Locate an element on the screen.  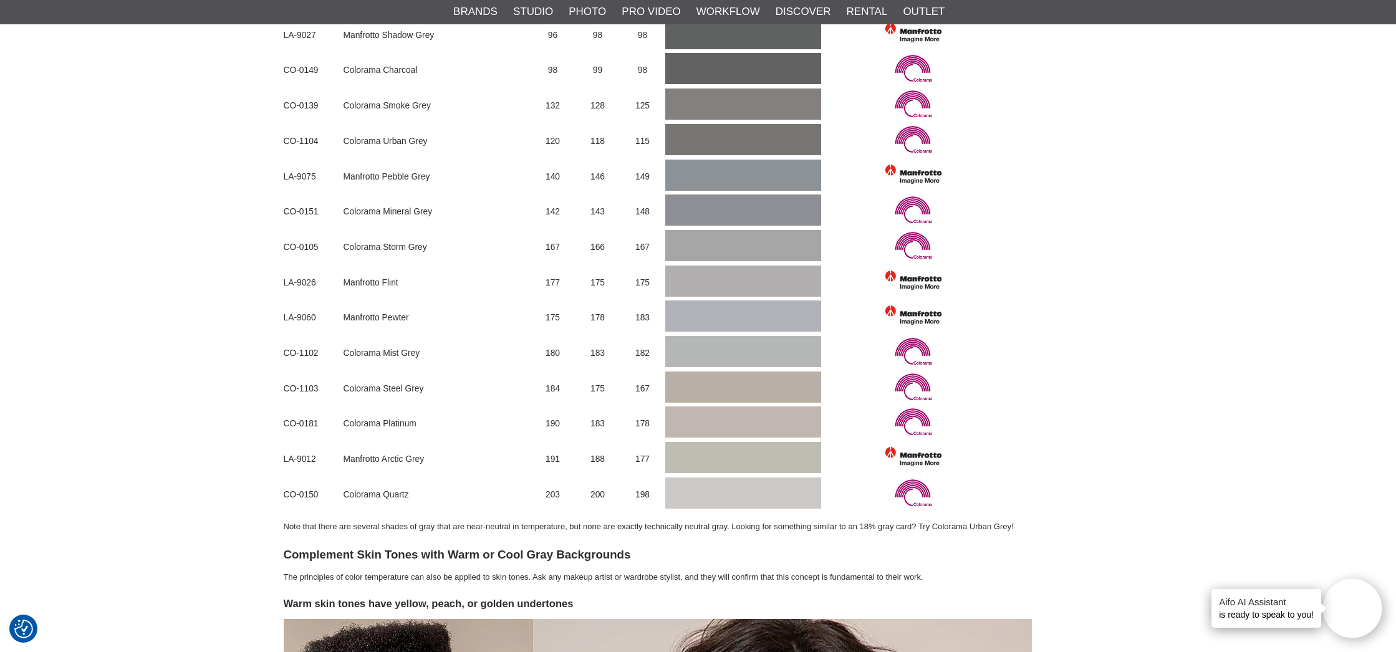
td: LA-9075 is located at coordinates (314, 177).